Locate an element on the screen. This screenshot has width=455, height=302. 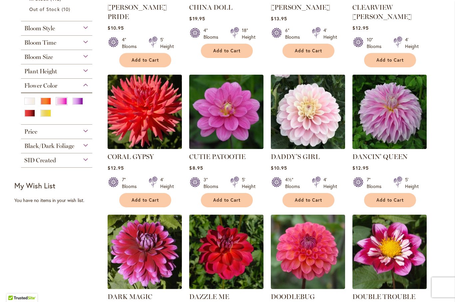
img: DOUBLE TROUBLE is located at coordinates (389, 251).